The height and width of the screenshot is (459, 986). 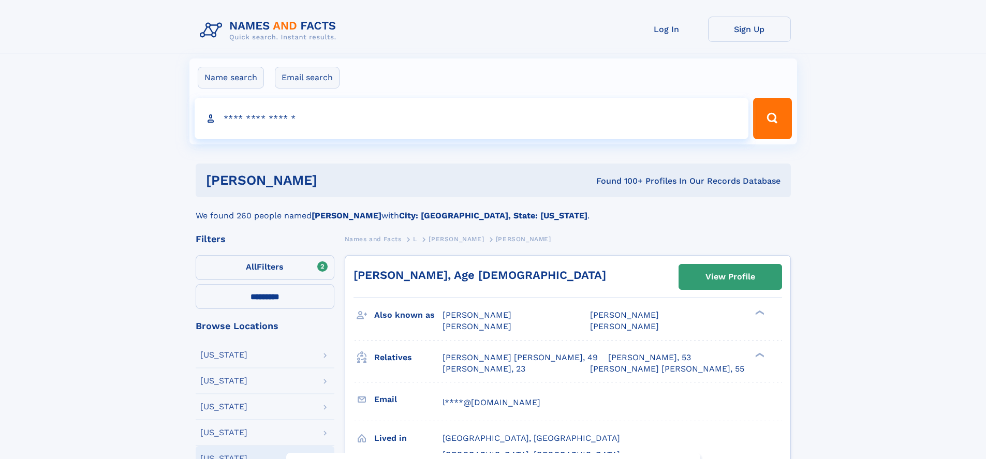 What do you see at coordinates (409, 315) in the screenshot?
I see `h3: Also known as` at bounding box center [409, 315].